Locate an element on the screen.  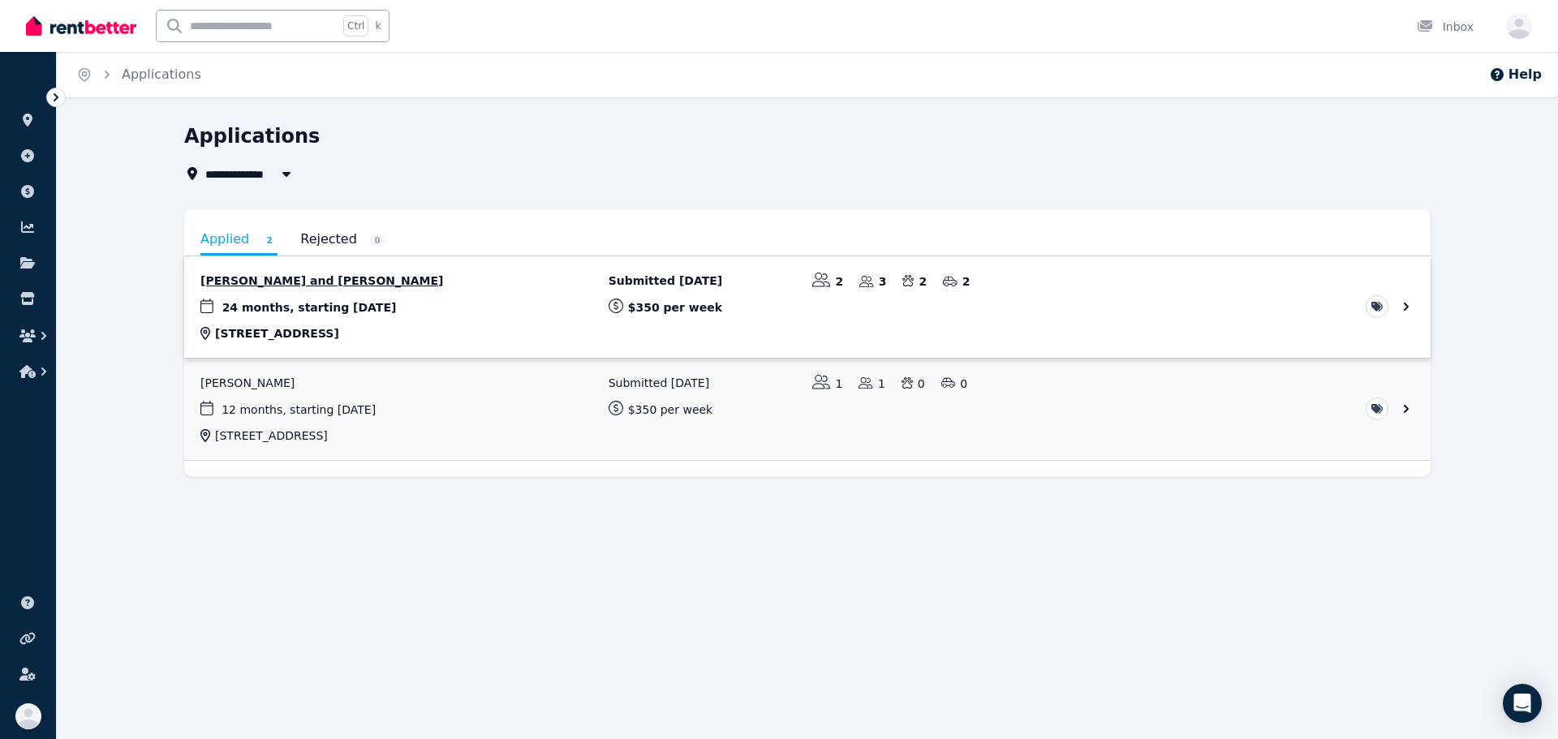
a: View application: Charlotte Terry is located at coordinates (807, 409).